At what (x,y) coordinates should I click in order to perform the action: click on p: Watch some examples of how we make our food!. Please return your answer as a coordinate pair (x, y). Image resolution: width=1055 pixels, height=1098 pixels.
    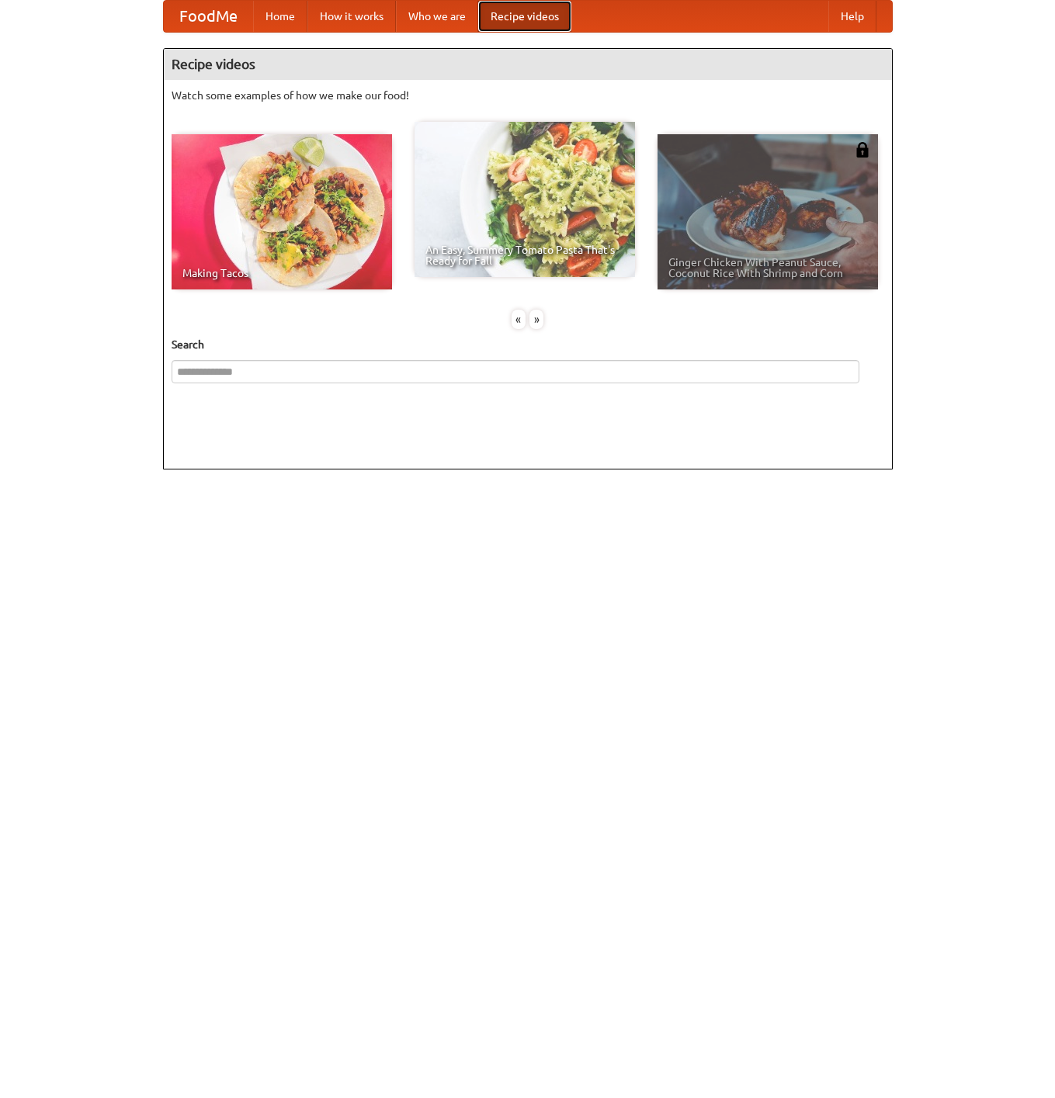
    Looking at the image, I should click on (528, 95).